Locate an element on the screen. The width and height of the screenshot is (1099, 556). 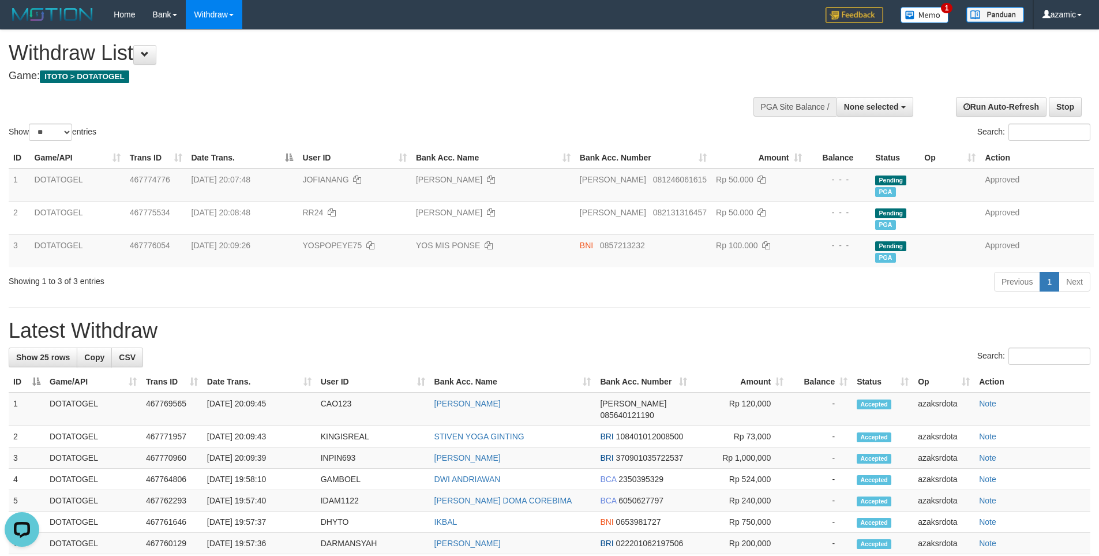
span: BNI is located at coordinates (586, 245).